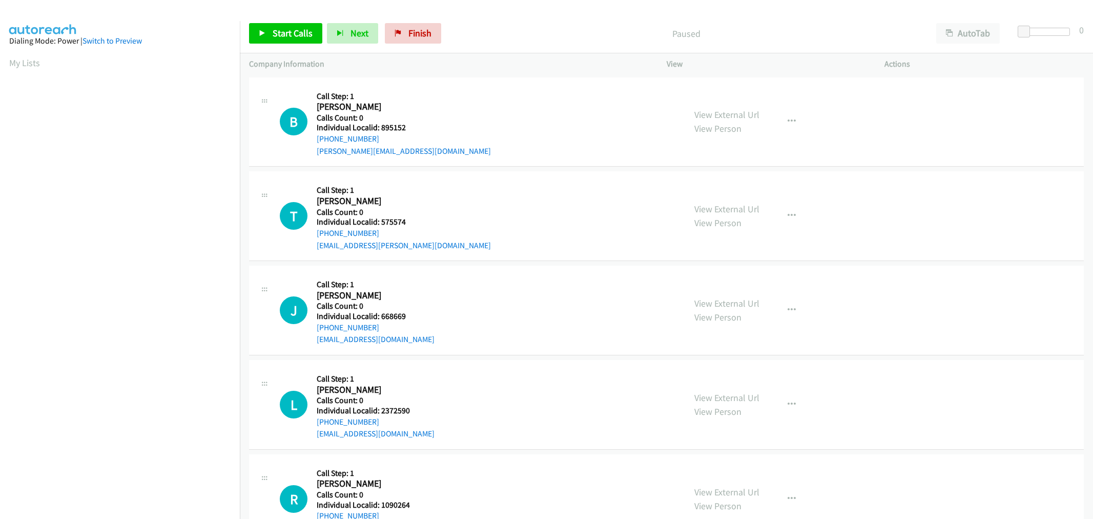 This screenshot has height=519, width=1093. What do you see at coordinates (293, 33) in the screenshot?
I see `span: Start Calls` at bounding box center [293, 33].